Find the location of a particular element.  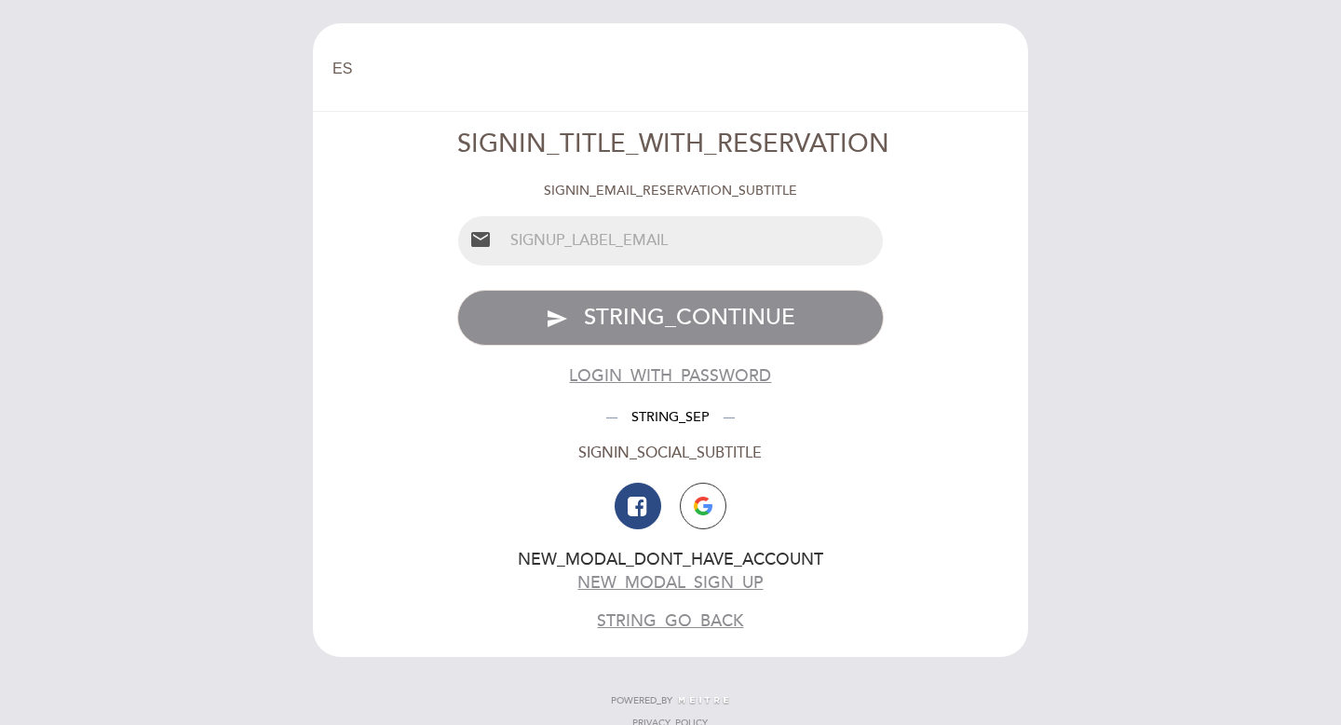

i: email is located at coordinates (481, 239).